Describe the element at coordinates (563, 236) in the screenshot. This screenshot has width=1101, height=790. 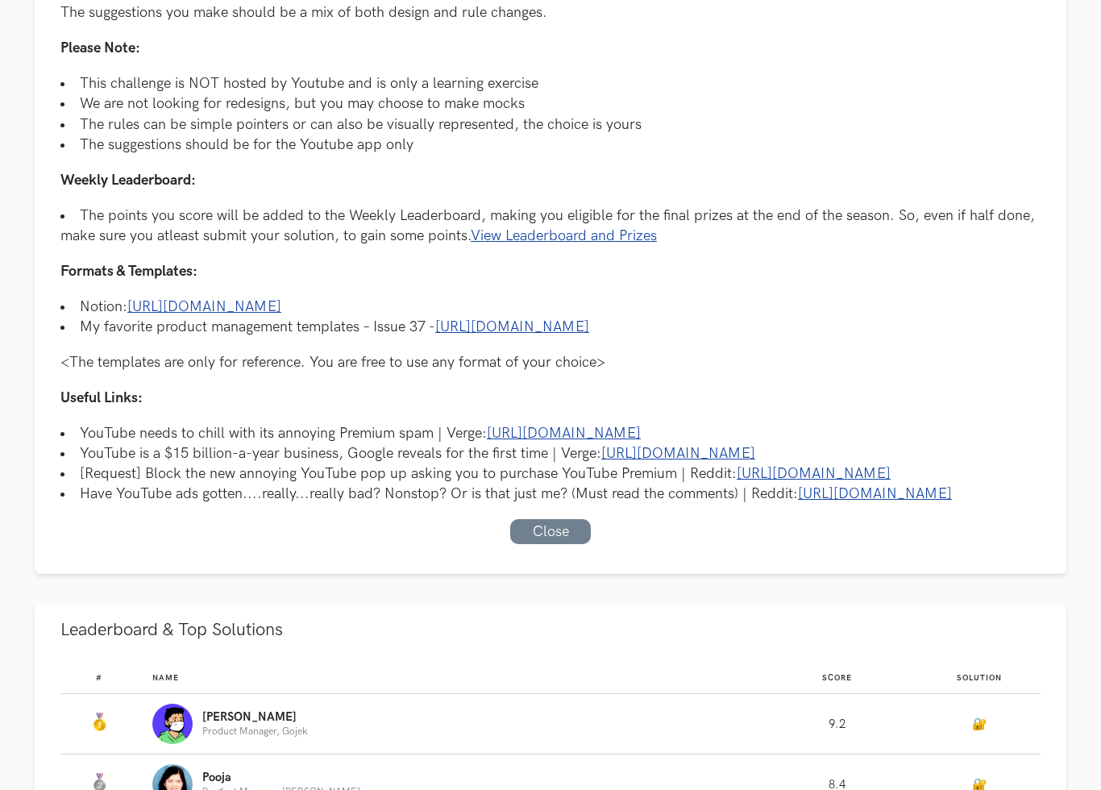
I see `a: View Leaderboard and Prizes` at that location.